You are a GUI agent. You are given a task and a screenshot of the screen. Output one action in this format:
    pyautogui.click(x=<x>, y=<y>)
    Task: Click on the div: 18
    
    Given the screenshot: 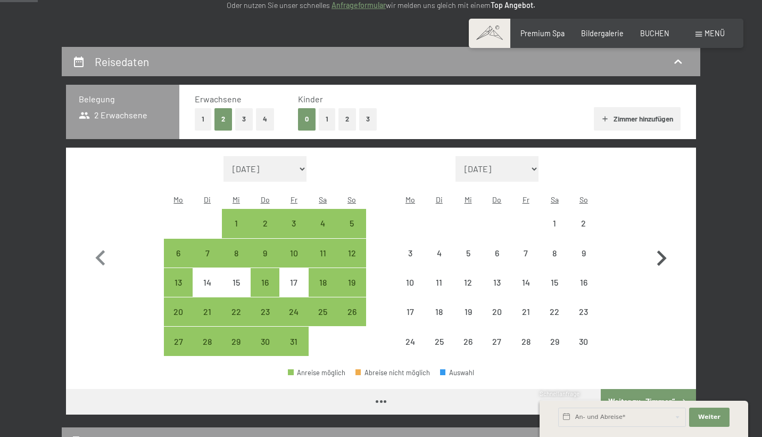 What is the action you would take?
    pyautogui.click(x=323, y=291)
    